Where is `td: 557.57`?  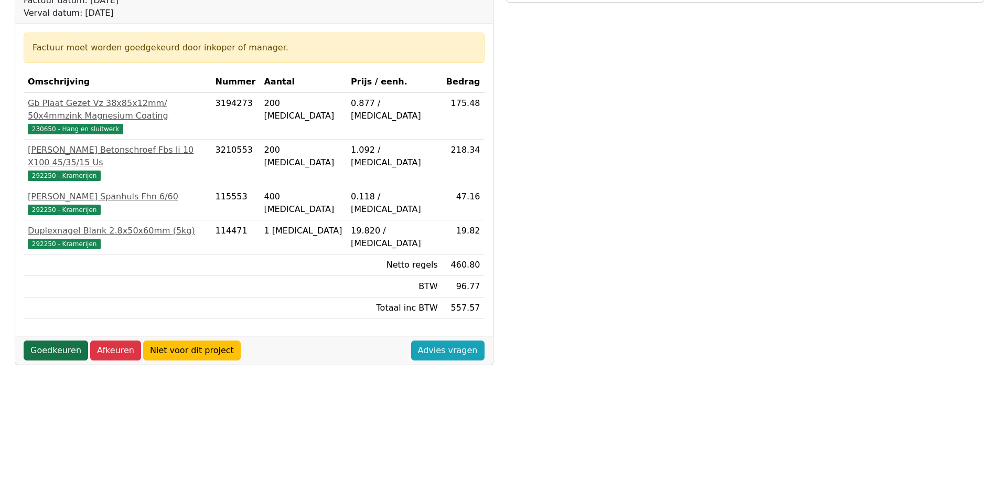
td: 557.57 is located at coordinates (463, 308).